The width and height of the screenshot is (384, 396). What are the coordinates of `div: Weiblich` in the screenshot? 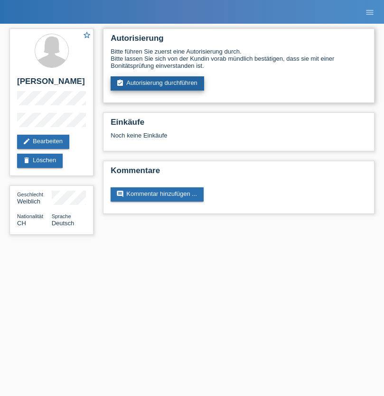 It's located at (34, 198).